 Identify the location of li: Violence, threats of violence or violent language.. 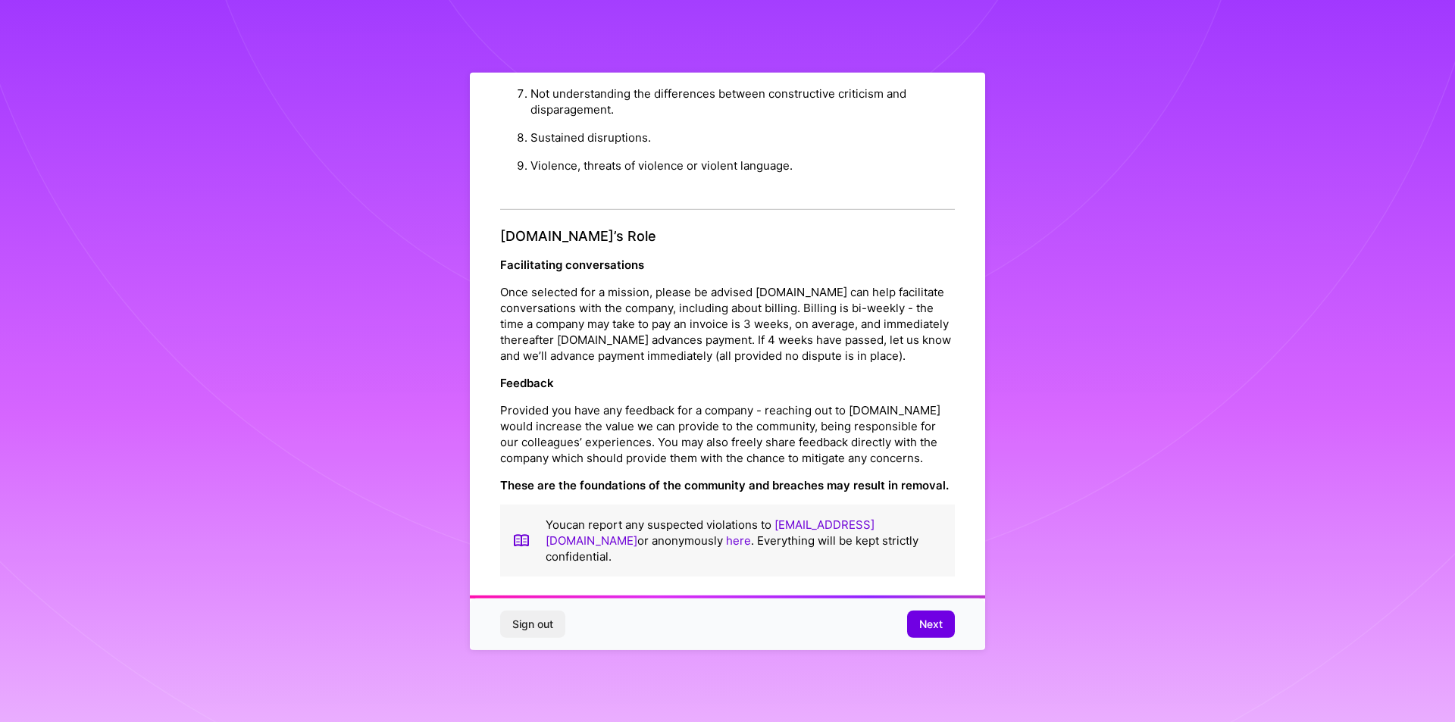
(742, 165).